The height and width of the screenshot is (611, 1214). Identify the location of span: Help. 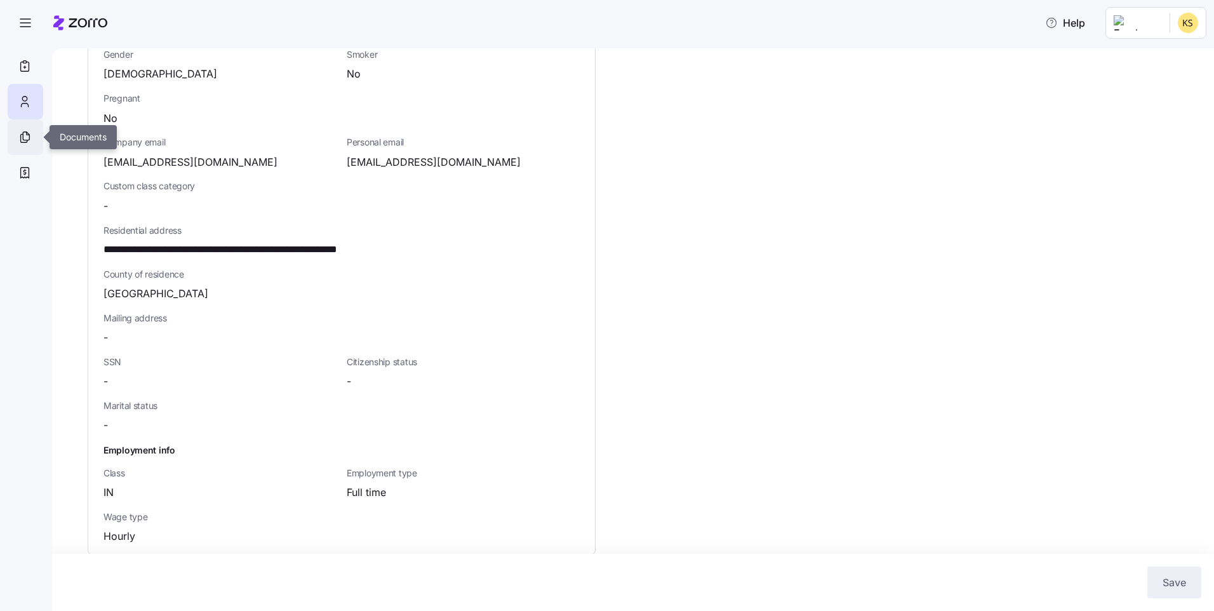
(1065, 23).